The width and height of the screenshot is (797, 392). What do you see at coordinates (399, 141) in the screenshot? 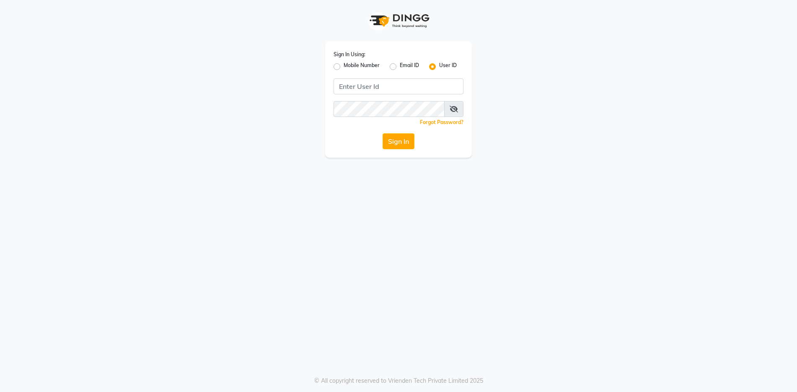
I see `button: Sign In` at bounding box center [399, 141].